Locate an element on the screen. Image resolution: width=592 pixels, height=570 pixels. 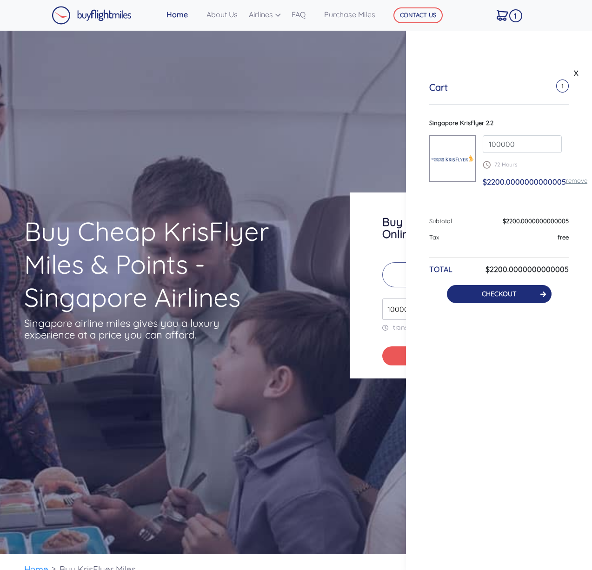
h1: Buy Cheap KrisFlyer Miles & Points - Singapore Airlines is located at coordinates (169, 264).